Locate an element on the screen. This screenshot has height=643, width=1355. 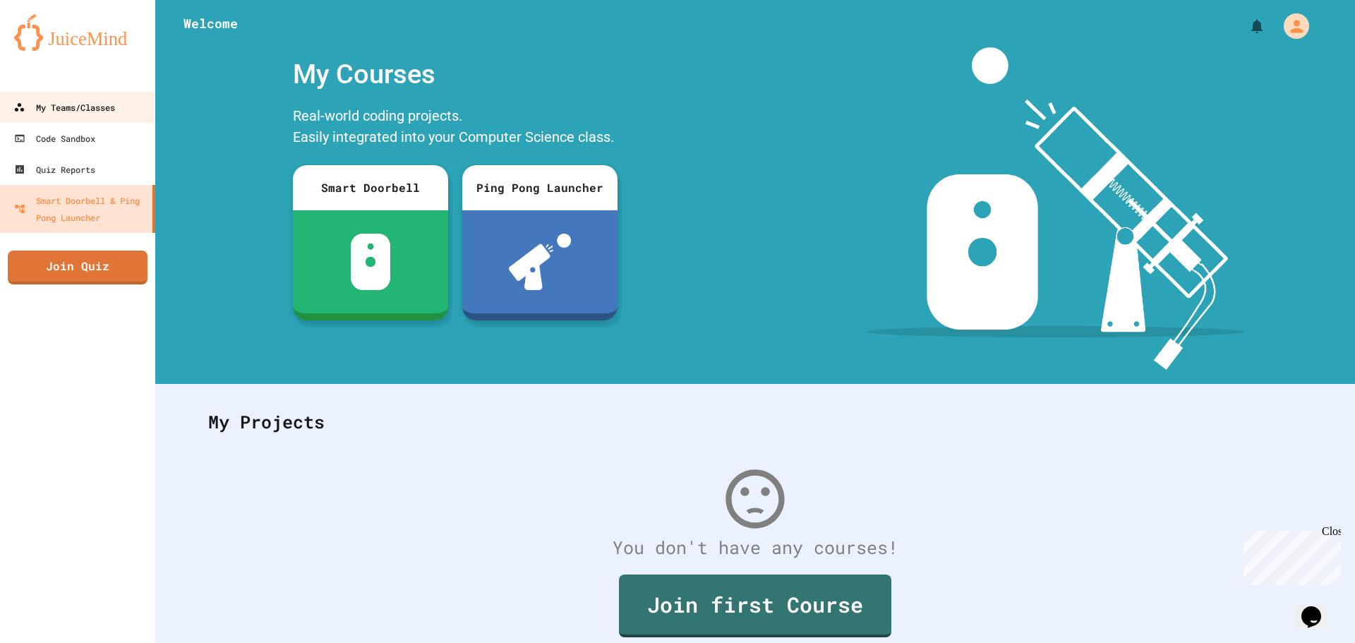
img: sdb-white.svg is located at coordinates (370, 262).